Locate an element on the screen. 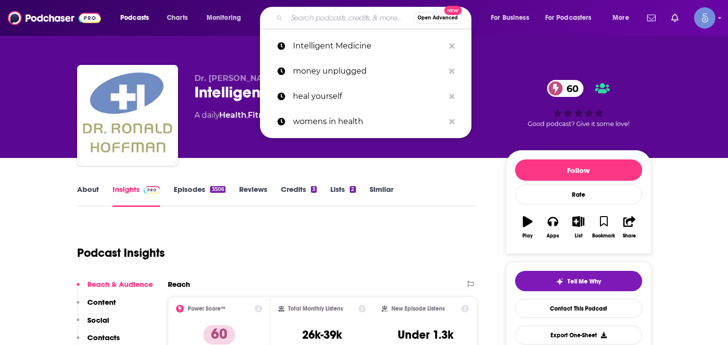  span: 60 is located at coordinates (570, 88).